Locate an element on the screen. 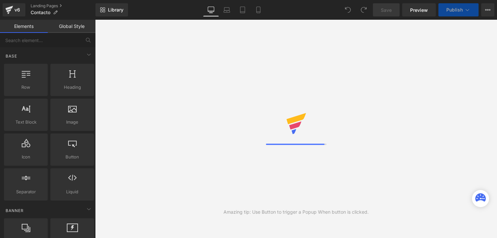  a: Global Style is located at coordinates (71, 26).